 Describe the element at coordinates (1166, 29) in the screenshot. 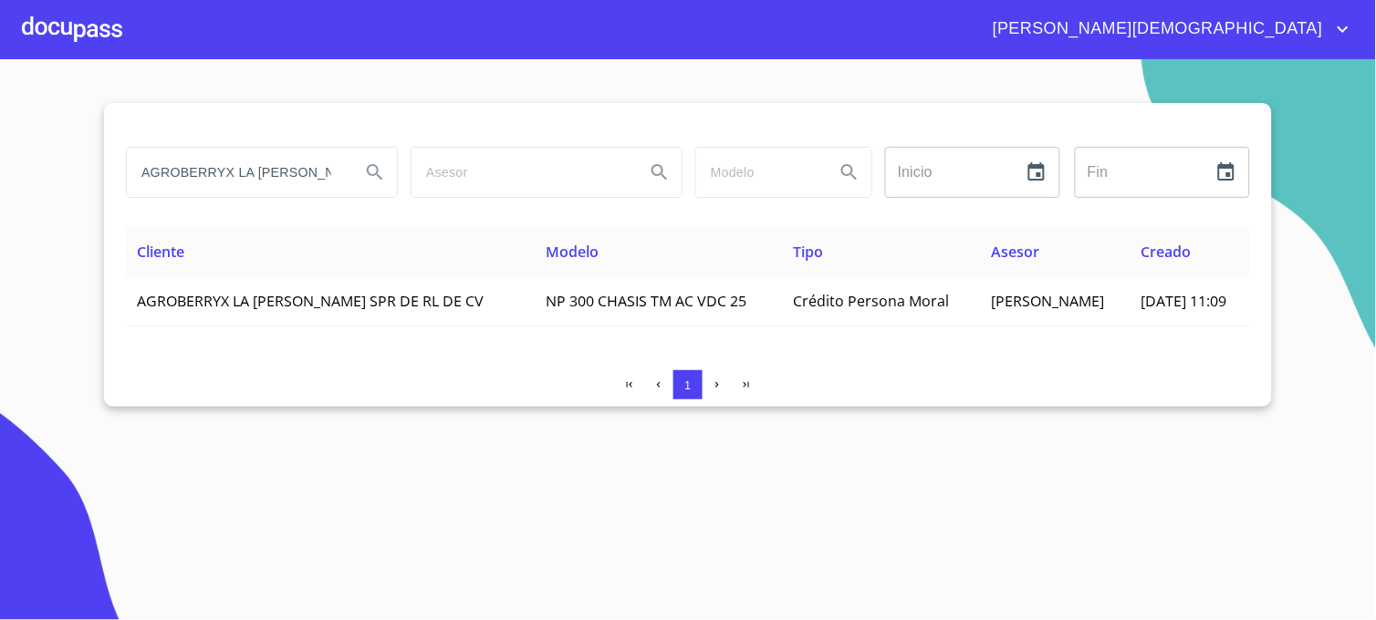

I see `button: account of current user` at that location.